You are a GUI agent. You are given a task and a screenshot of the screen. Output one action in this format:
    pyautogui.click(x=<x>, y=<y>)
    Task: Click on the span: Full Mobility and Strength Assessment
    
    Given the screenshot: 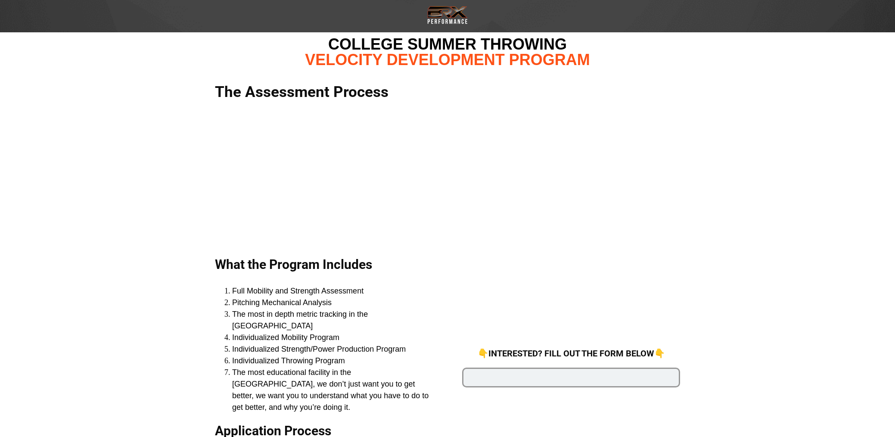 What is the action you would take?
    pyautogui.click(x=297, y=291)
    